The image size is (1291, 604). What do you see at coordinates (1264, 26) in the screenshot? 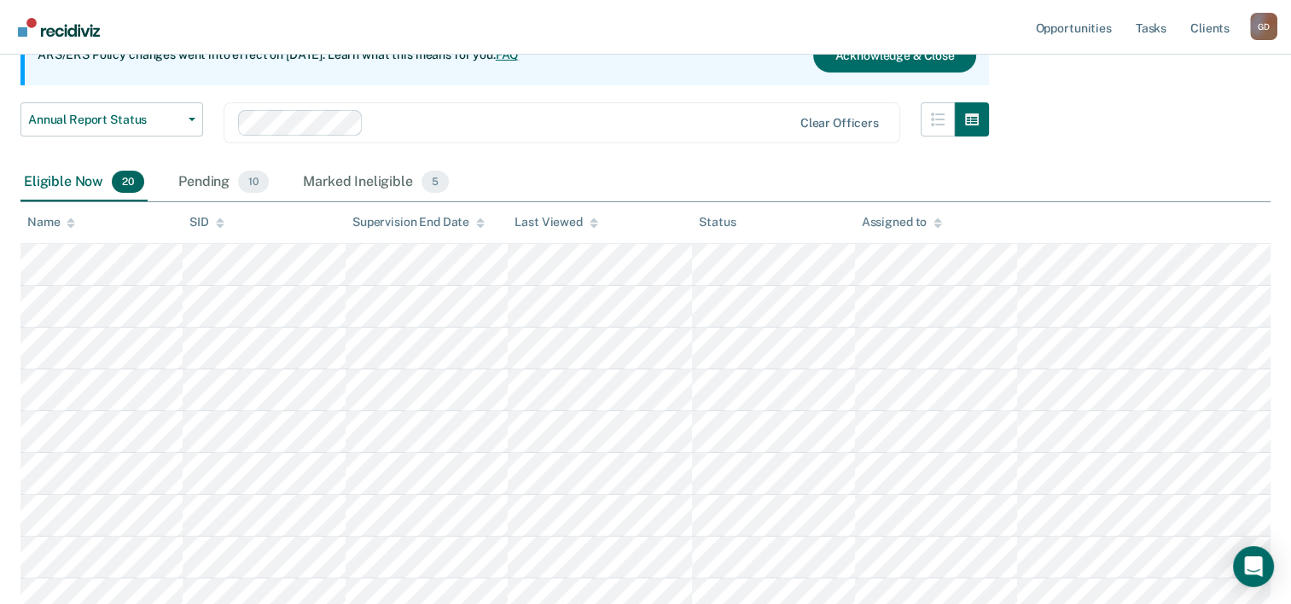
I see `button: Profile dropdown button` at bounding box center [1264, 26].